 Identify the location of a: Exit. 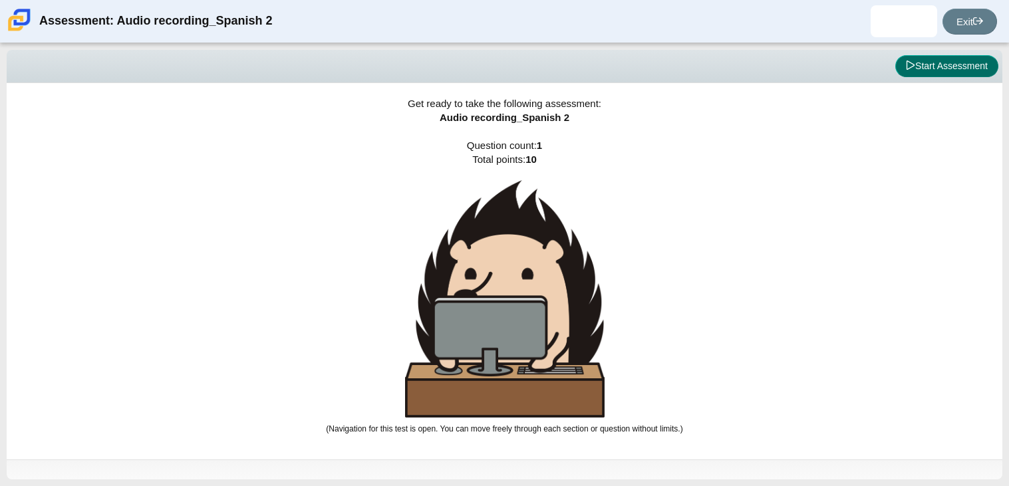
(970, 21).